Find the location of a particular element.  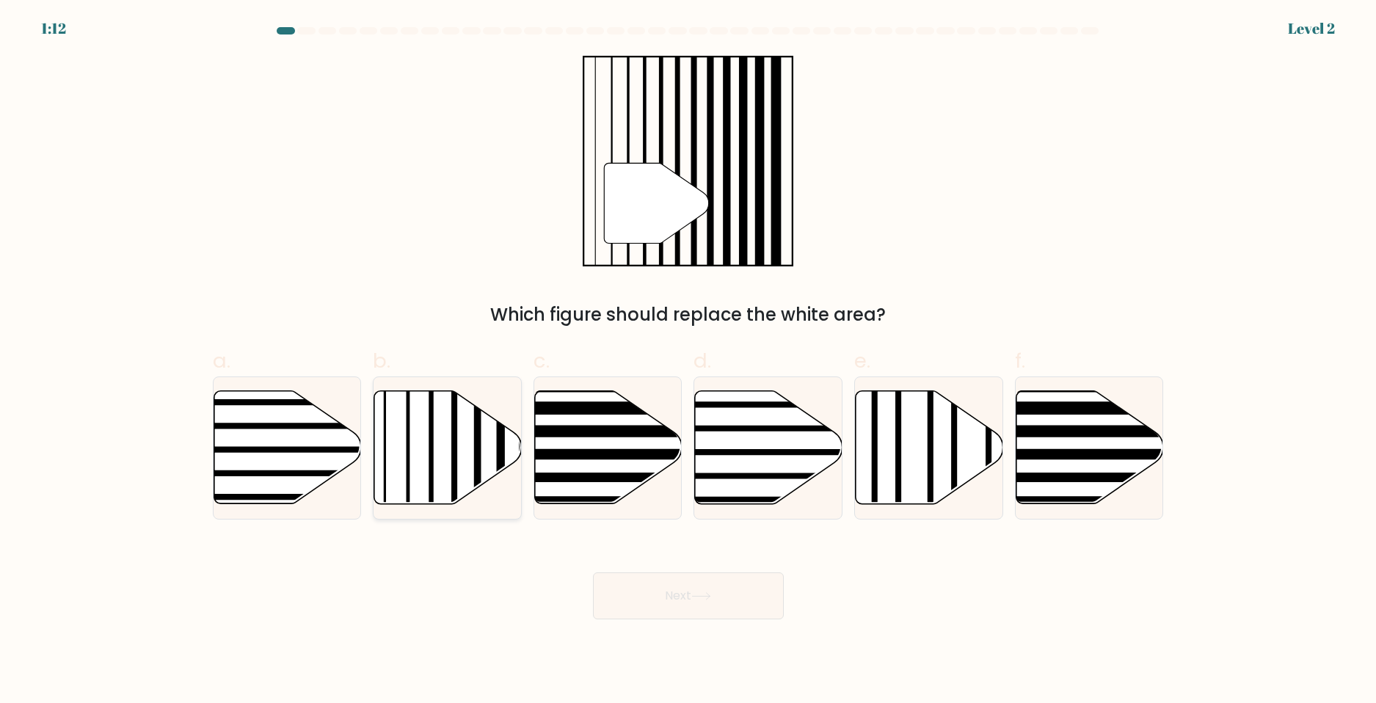

div: Level 2 is located at coordinates (1312, 29).